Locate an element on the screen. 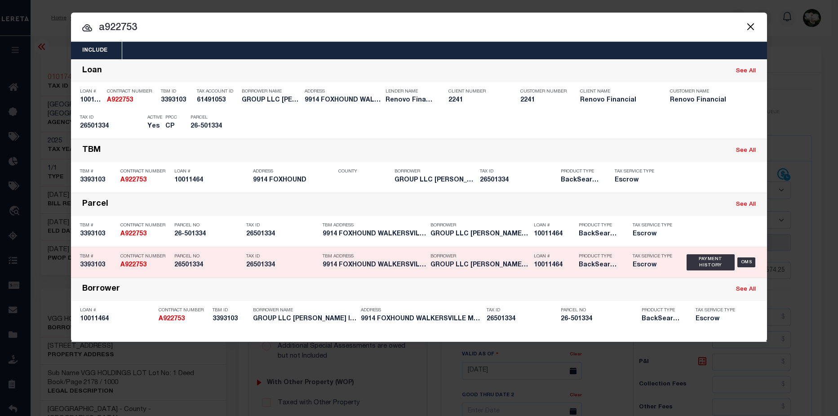 This screenshot has height=416, width=838. p: PPCC is located at coordinates (171, 118).